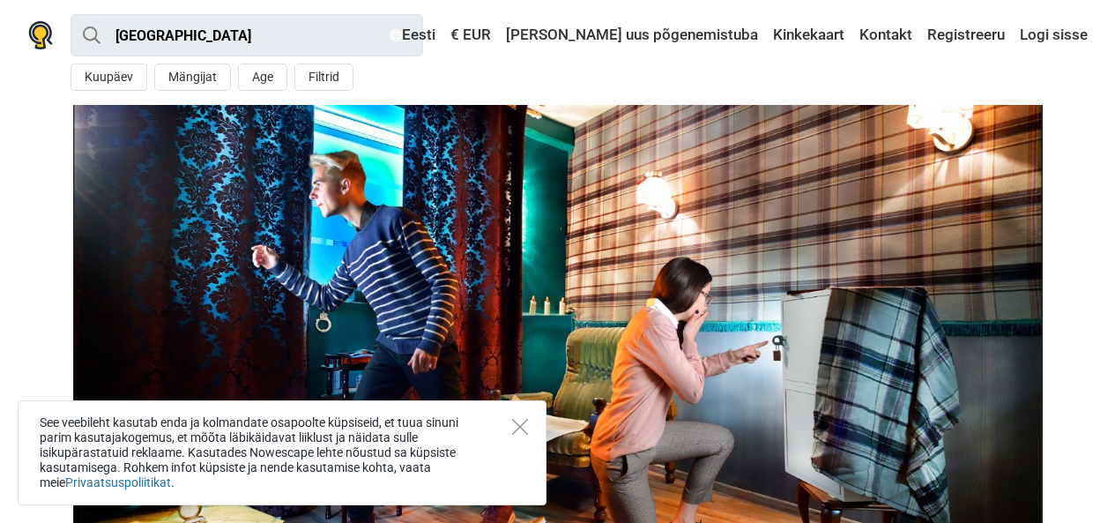 This screenshot has width=1115, height=523. I want to click on button: Age, so click(263, 77).